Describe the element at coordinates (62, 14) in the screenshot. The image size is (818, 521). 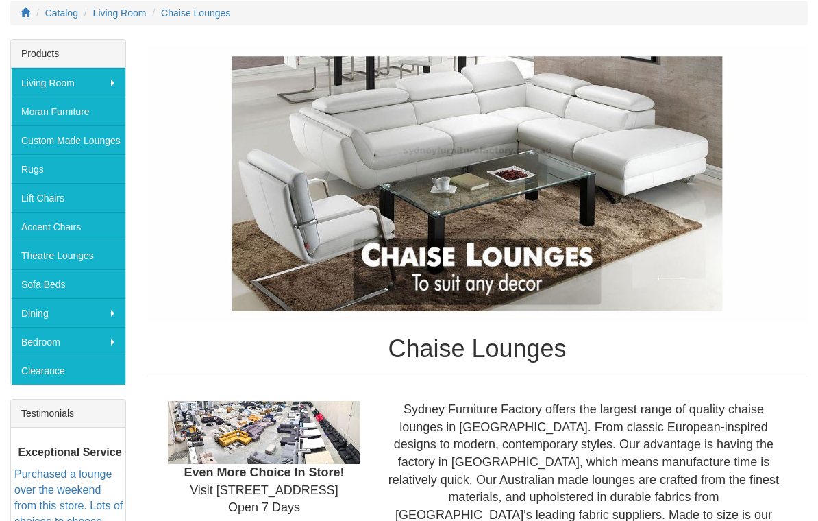
I see `span: Catalog` at that location.